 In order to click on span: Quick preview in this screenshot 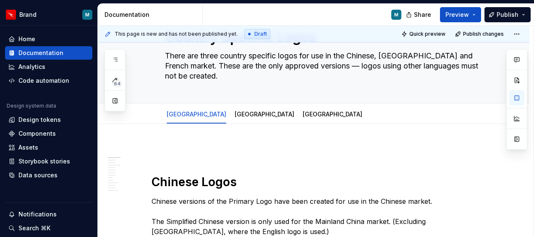, I will do `click(427, 34)`.